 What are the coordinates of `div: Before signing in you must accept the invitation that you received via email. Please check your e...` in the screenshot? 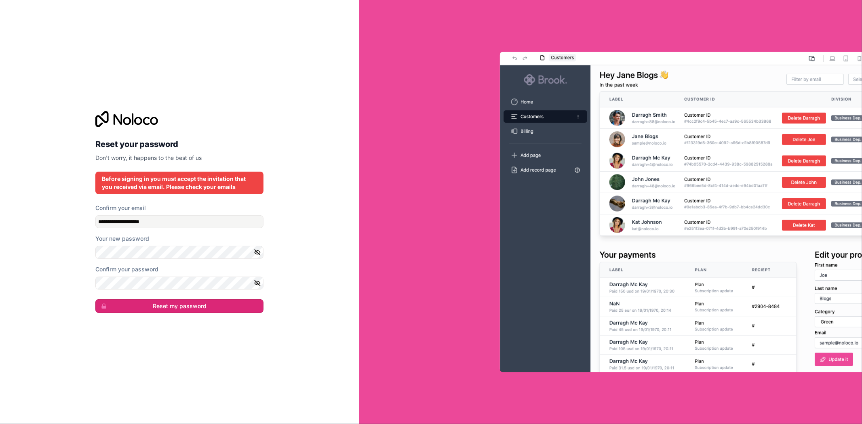 It's located at (179, 183).